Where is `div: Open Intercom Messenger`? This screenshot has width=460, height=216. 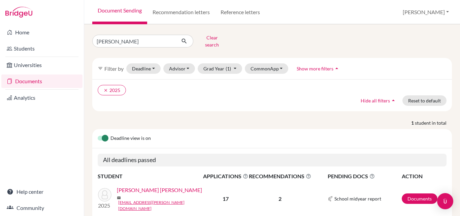 div: Open Intercom Messenger is located at coordinates (445, 201).